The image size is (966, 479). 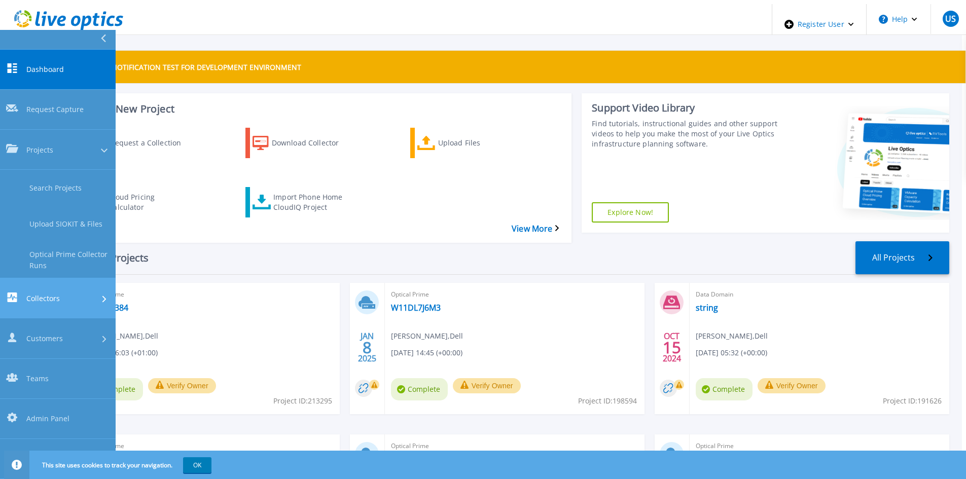 I want to click on span: This site uses cookies to track your navigation., so click(x=122, y=465).